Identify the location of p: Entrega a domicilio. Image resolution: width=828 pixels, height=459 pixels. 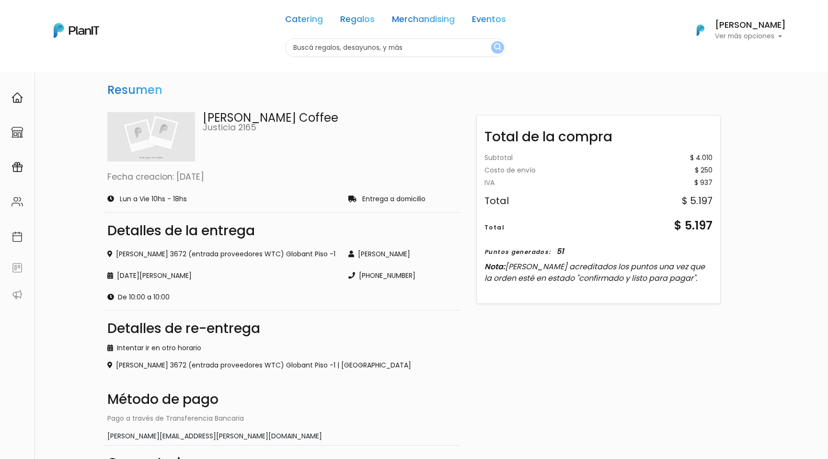
(394, 199).